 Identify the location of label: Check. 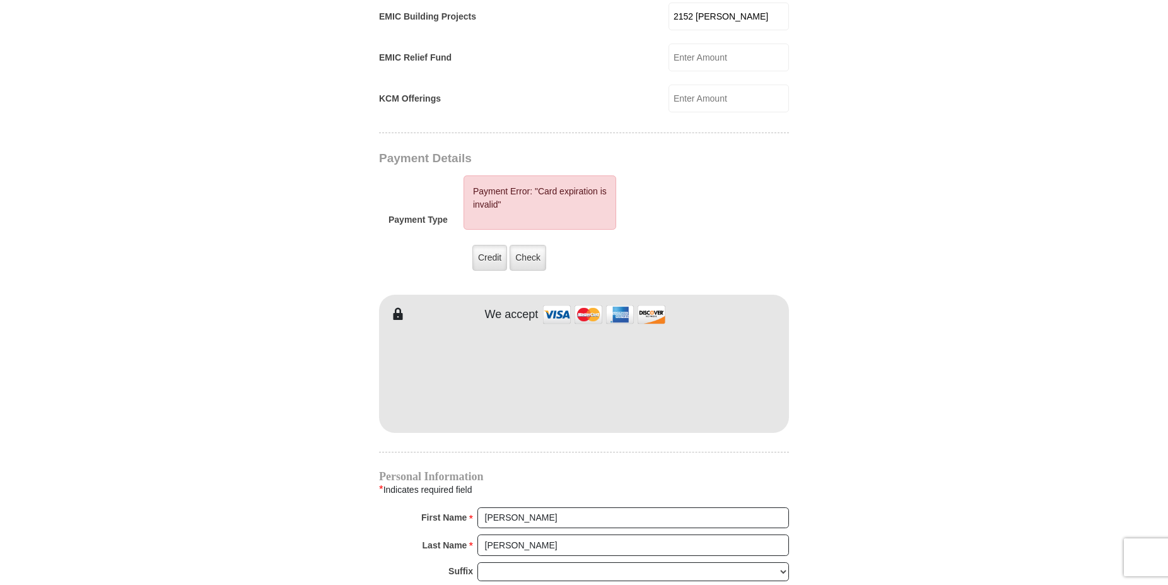
(528, 257).